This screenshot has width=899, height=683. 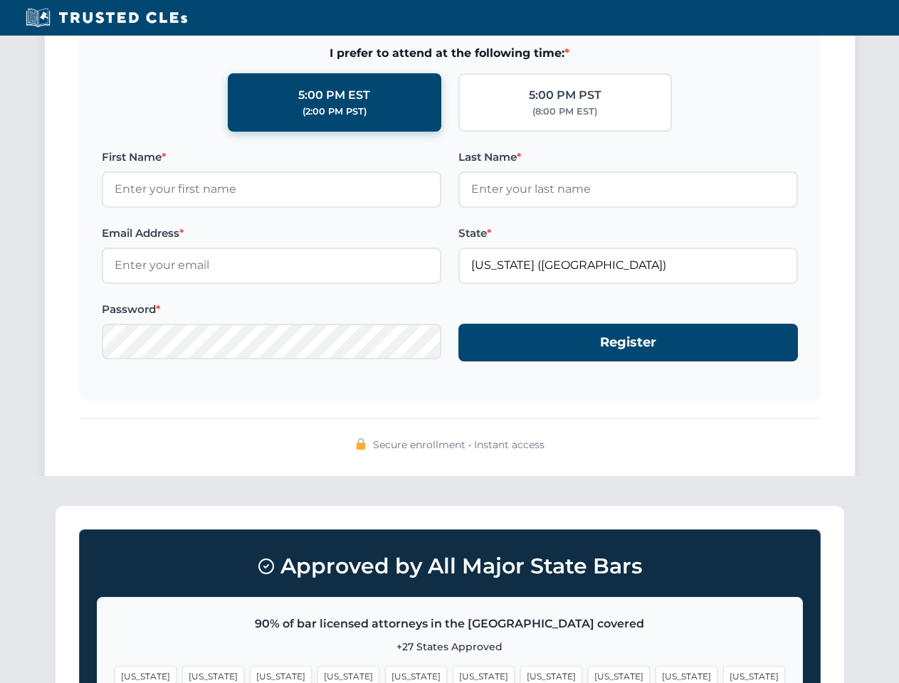 I want to click on div: 5:00 PM PST, so click(x=565, y=95).